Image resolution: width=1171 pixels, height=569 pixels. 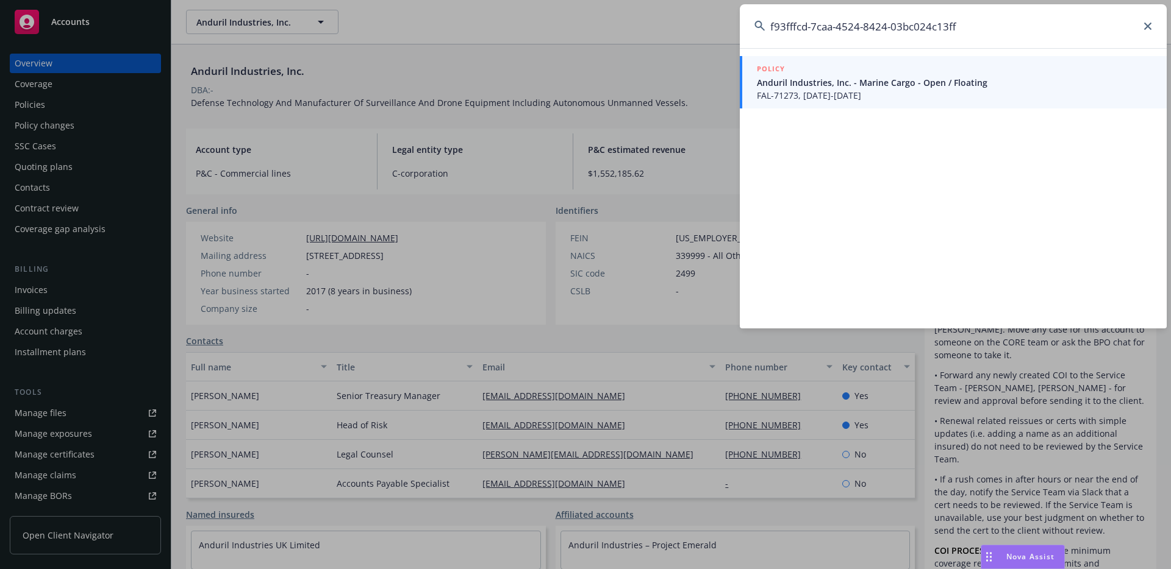 What do you see at coordinates (1030, 557) in the screenshot?
I see `span: Nova Assist` at bounding box center [1030, 557].